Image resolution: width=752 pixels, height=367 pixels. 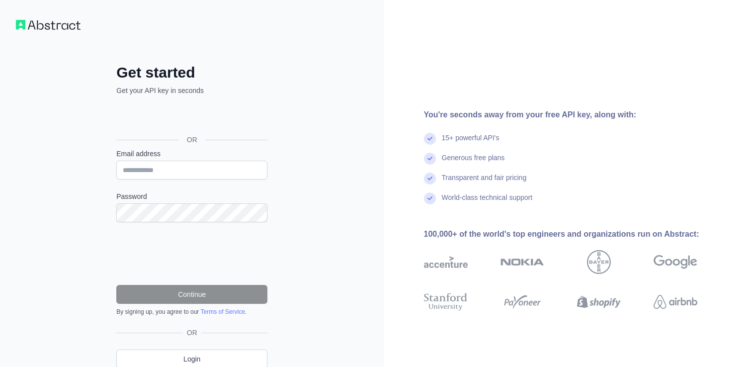 What do you see at coordinates (192, 312) in the screenshot?
I see `div: By signing up, you agree to our .` at bounding box center [192, 312].